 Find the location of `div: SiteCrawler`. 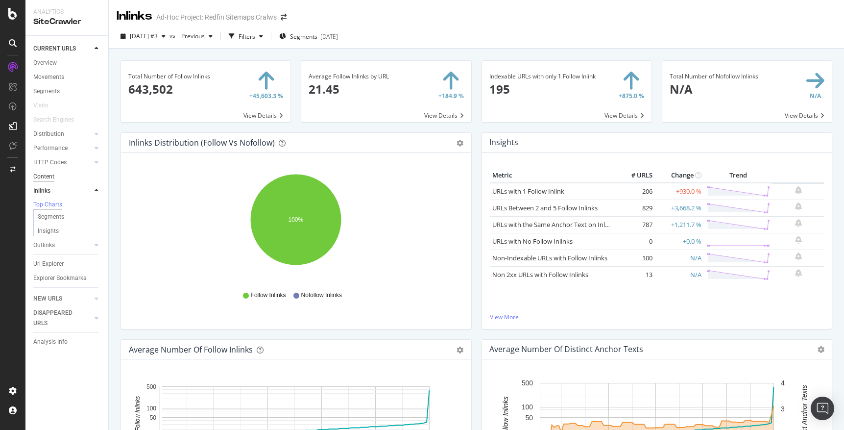

div: SiteCrawler is located at coordinates (67, 22).